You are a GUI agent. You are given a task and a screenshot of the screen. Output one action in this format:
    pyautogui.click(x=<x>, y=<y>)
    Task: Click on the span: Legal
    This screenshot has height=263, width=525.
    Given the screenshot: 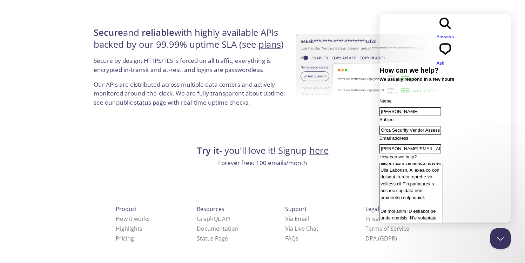 What is the action you would take?
    pyautogui.click(x=372, y=209)
    